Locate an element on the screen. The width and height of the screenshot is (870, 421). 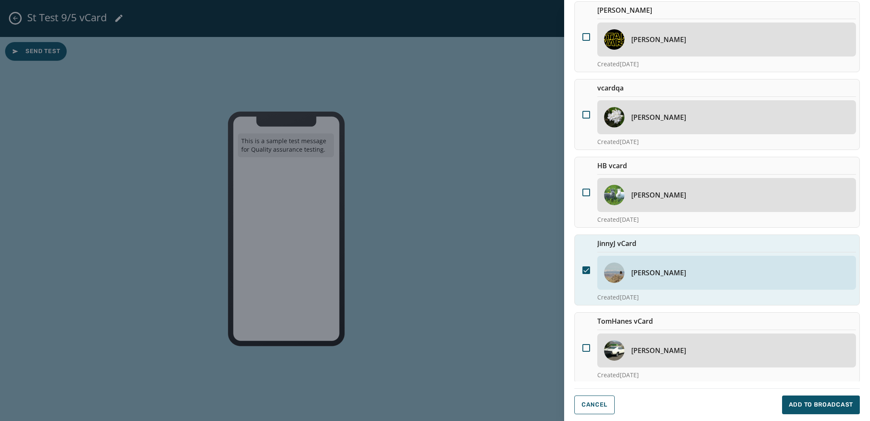
h4: vcardqa is located at coordinates (727, 88).